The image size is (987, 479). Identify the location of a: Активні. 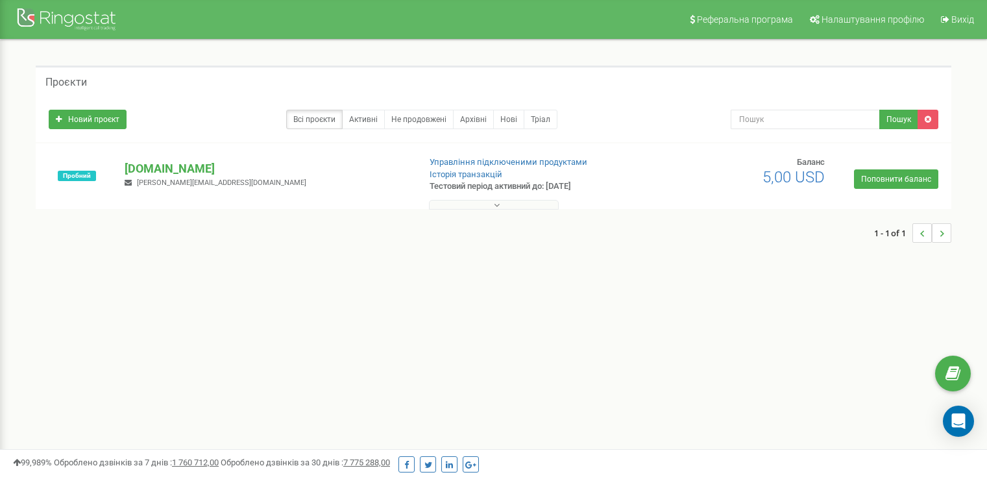
(364, 119).